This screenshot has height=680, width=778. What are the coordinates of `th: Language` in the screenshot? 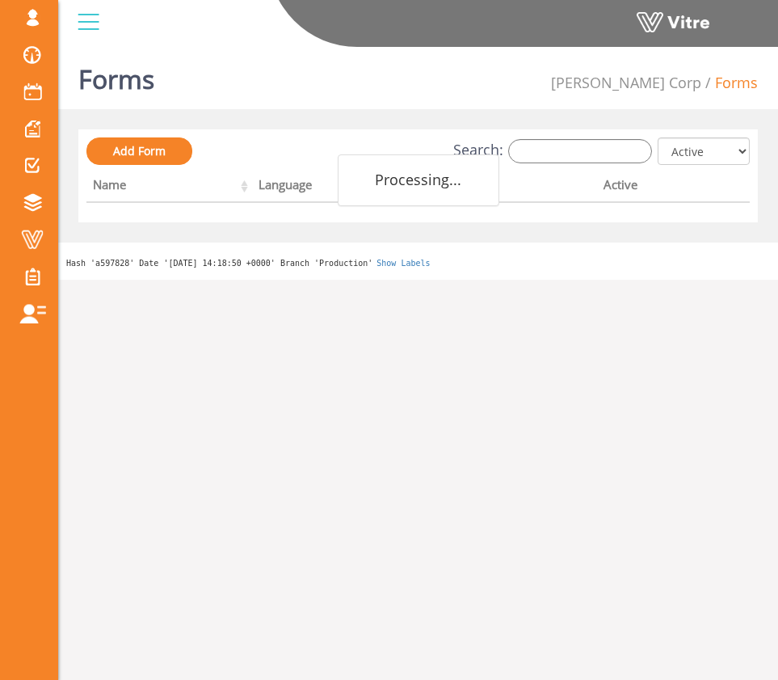 It's located at (339, 187).